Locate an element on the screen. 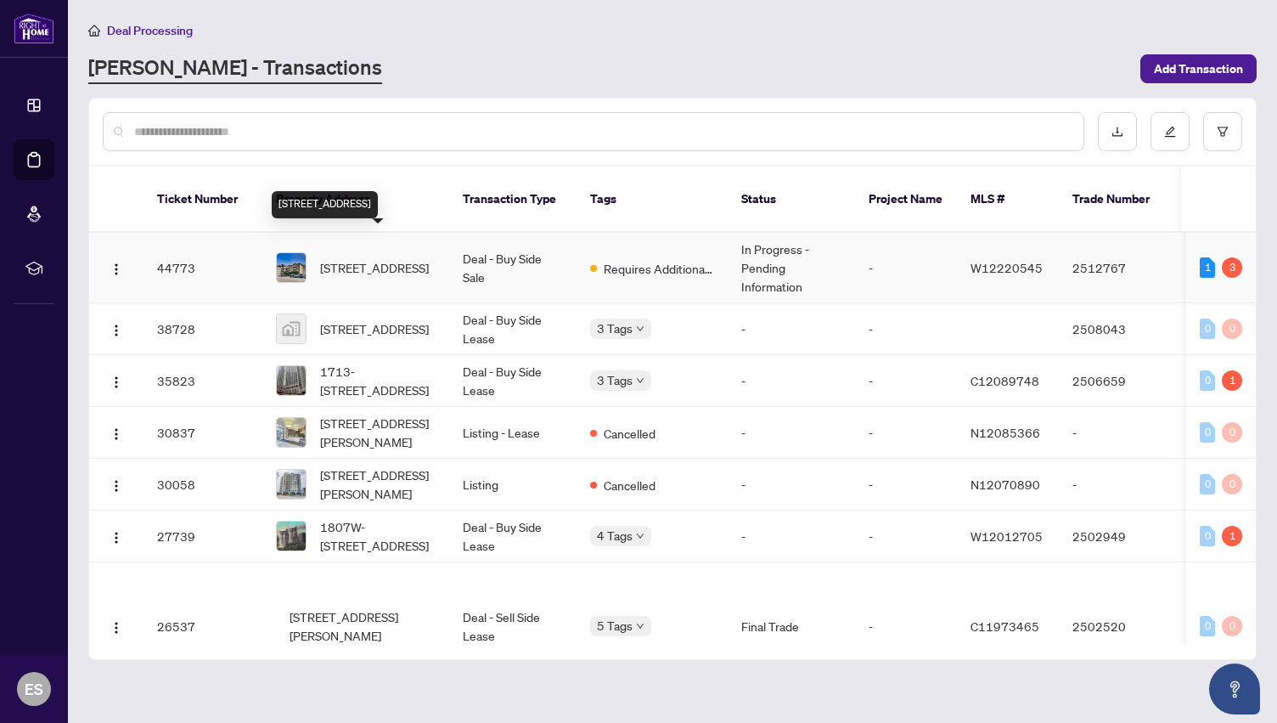  span: N12070890 is located at coordinates (1005, 484).